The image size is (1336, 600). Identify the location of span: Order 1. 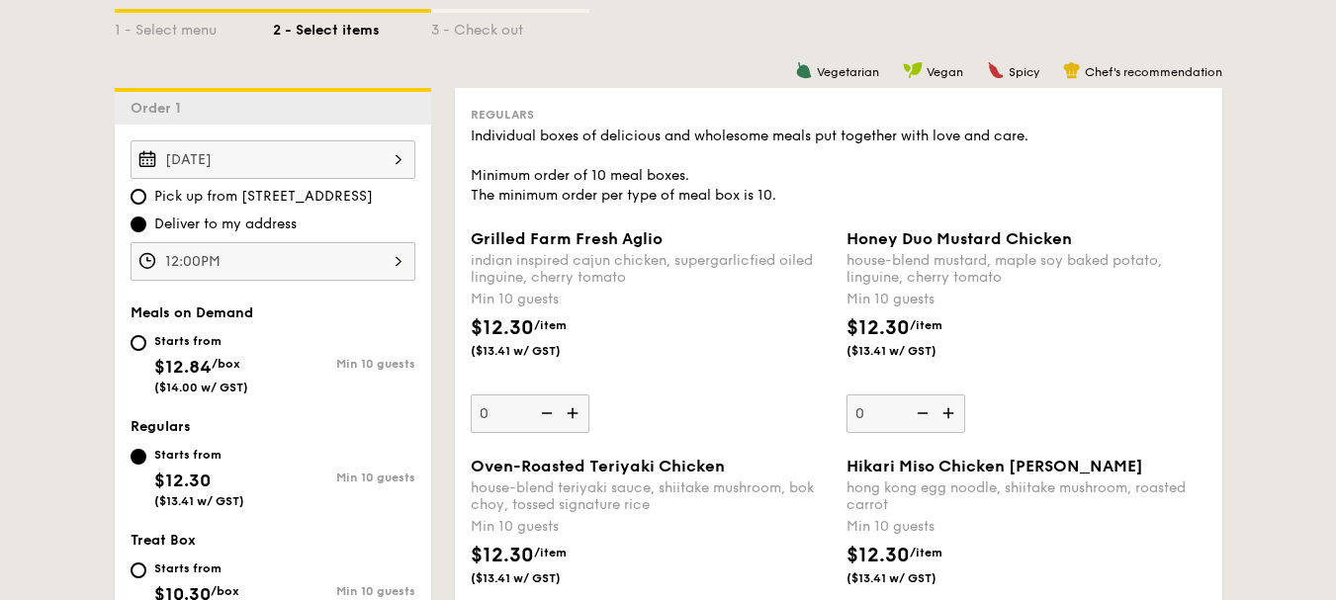
(159, 108).